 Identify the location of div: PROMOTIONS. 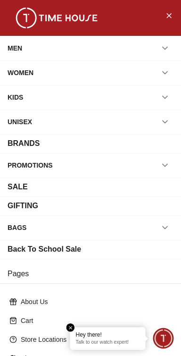
(30, 165).